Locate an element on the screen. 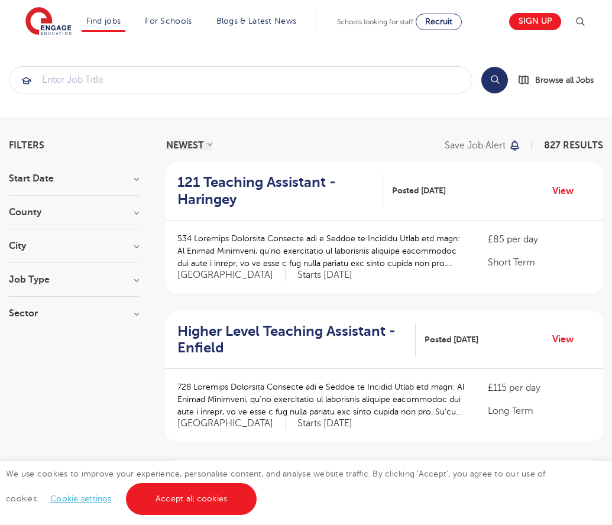  p: Long Term is located at coordinates (539, 411).